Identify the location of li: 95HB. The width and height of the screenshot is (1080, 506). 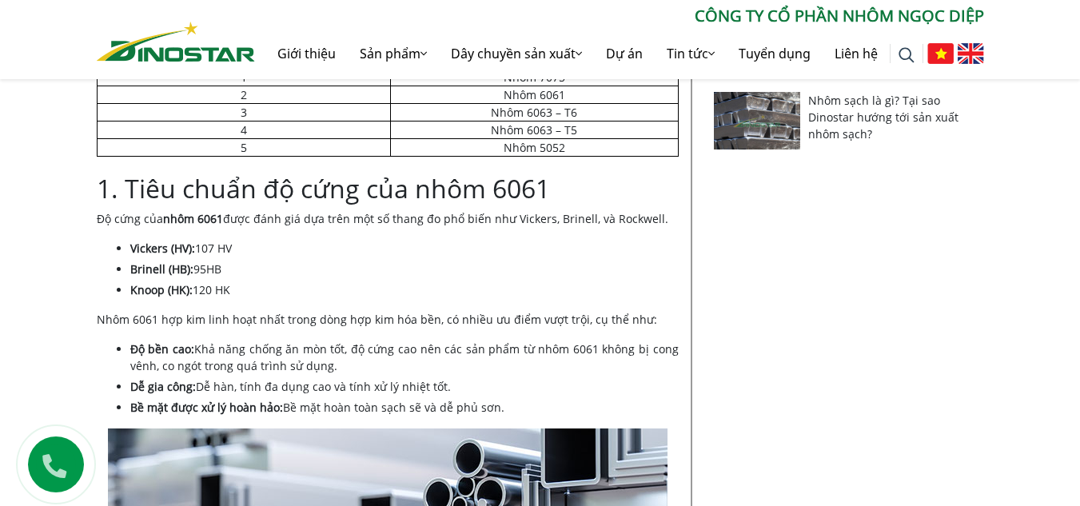
(404, 269).